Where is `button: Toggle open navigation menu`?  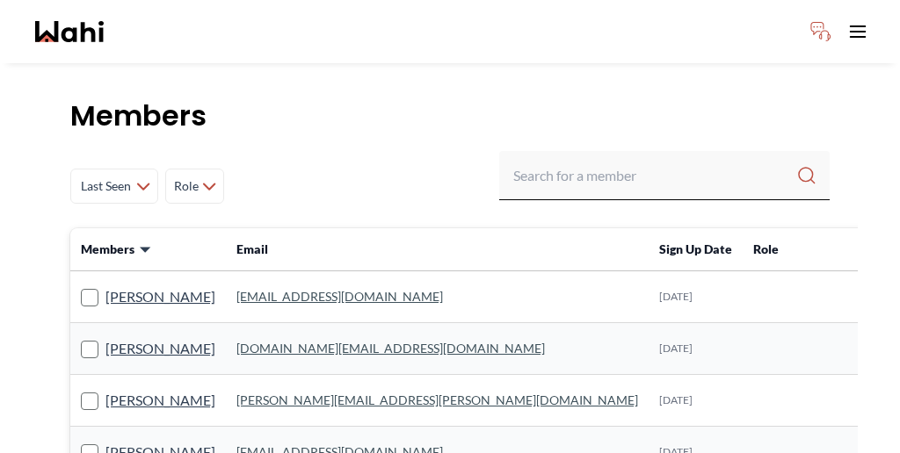 button: Toggle open navigation menu is located at coordinates (858, 32).